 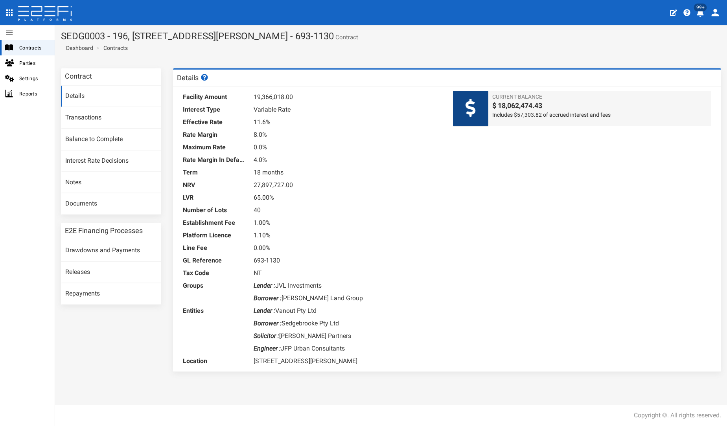 I want to click on dt: Groups, so click(x=214, y=286).